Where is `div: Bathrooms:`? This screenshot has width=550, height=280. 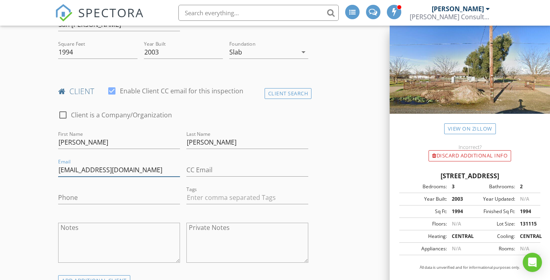
div: Bathrooms: is located at coordinates (492, 187).